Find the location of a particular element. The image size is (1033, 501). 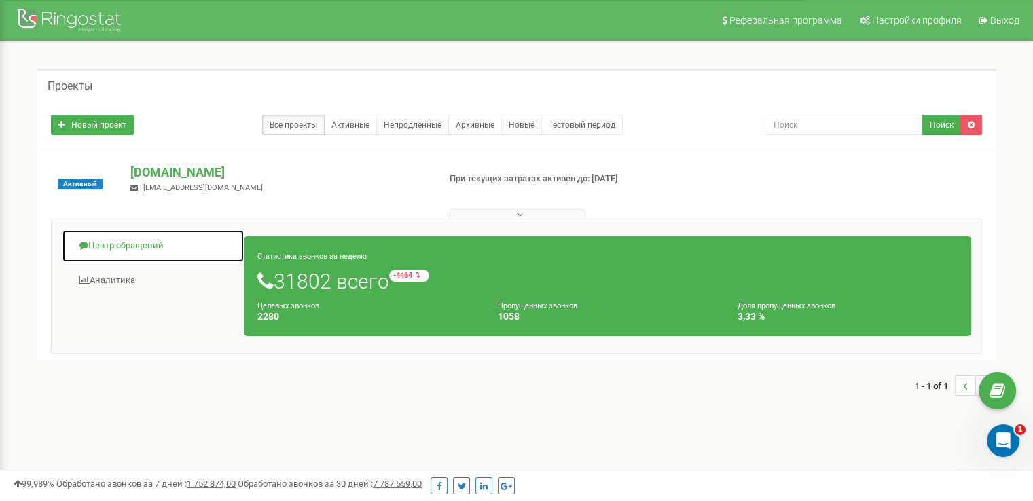

a: Центр обращений is located at coordinates (153, 246).